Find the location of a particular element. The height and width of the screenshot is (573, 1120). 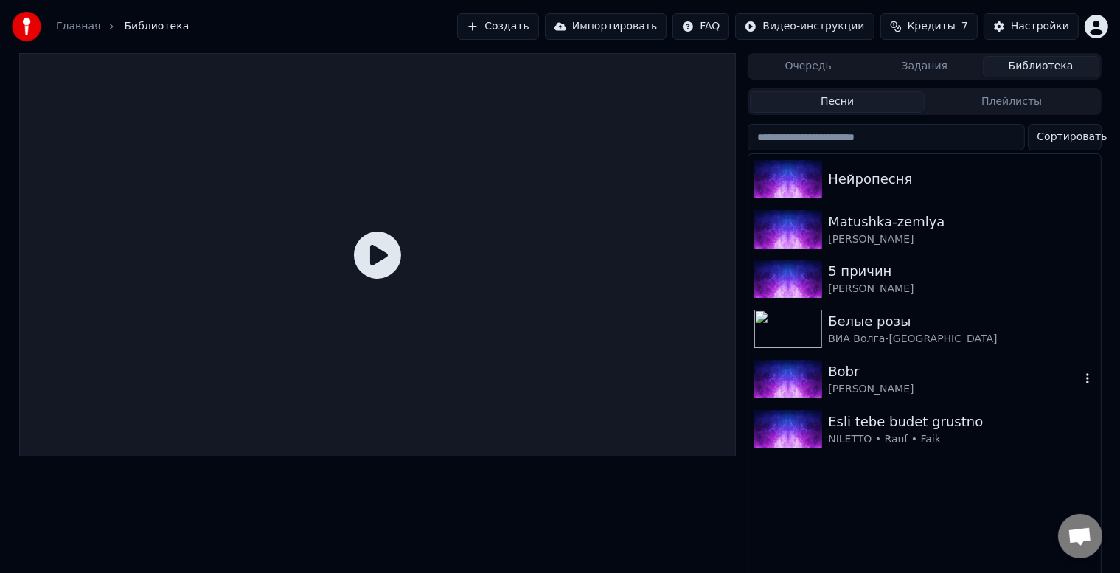

div: Настройки is located at coordinates (1039, 27).